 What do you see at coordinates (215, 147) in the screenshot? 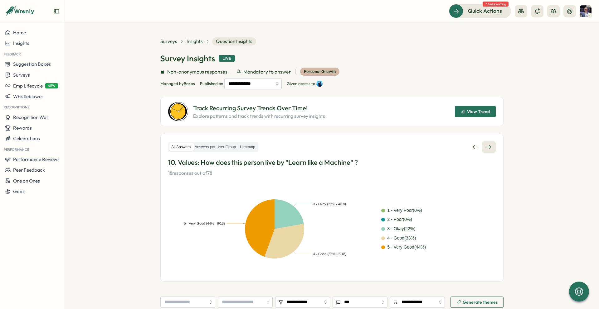
I see `label: Answers per User Group` at bounding box center [215, 147].